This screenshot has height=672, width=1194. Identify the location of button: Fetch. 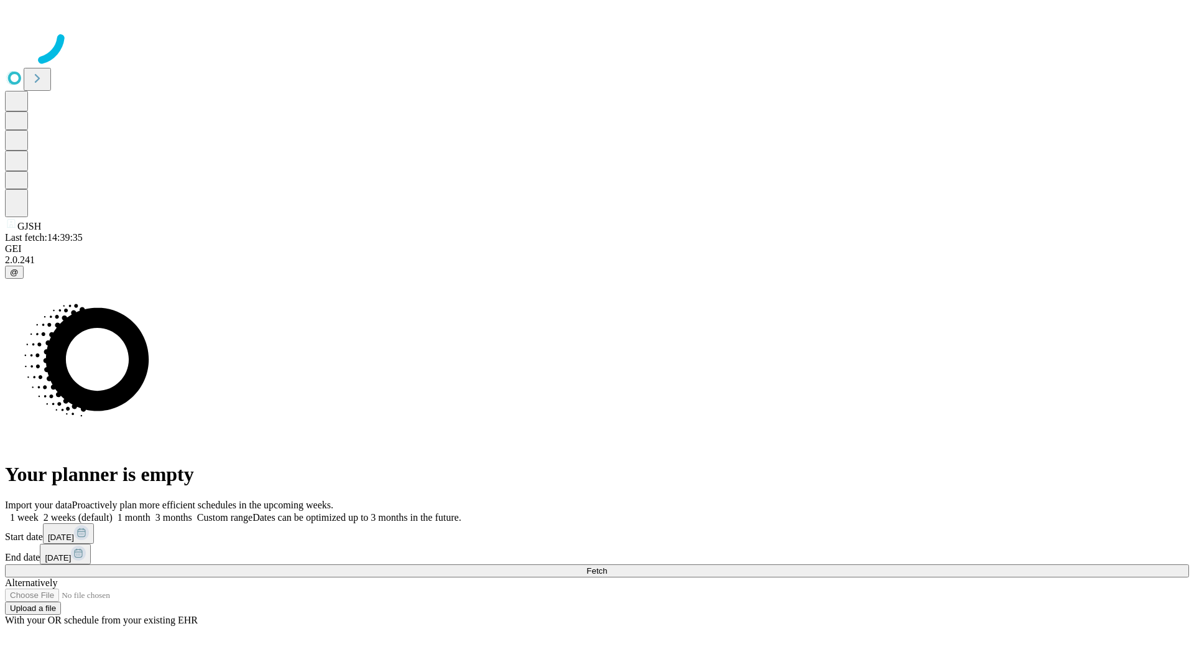
(597, 570).